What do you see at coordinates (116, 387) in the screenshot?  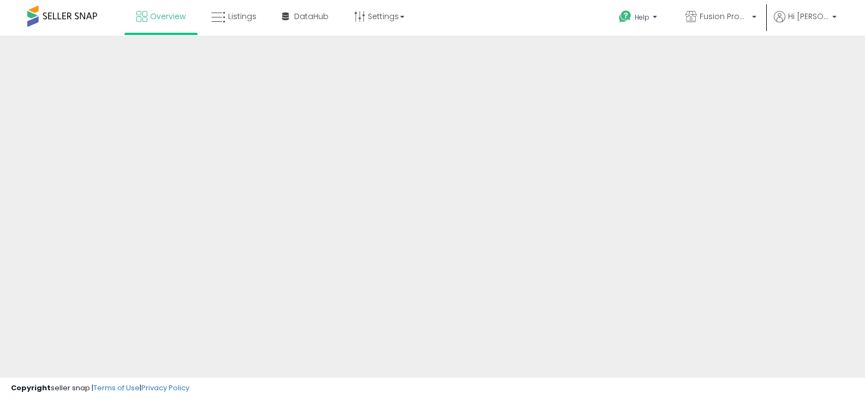 I see `a: Terms of Use` at bounding box center [116, 387].